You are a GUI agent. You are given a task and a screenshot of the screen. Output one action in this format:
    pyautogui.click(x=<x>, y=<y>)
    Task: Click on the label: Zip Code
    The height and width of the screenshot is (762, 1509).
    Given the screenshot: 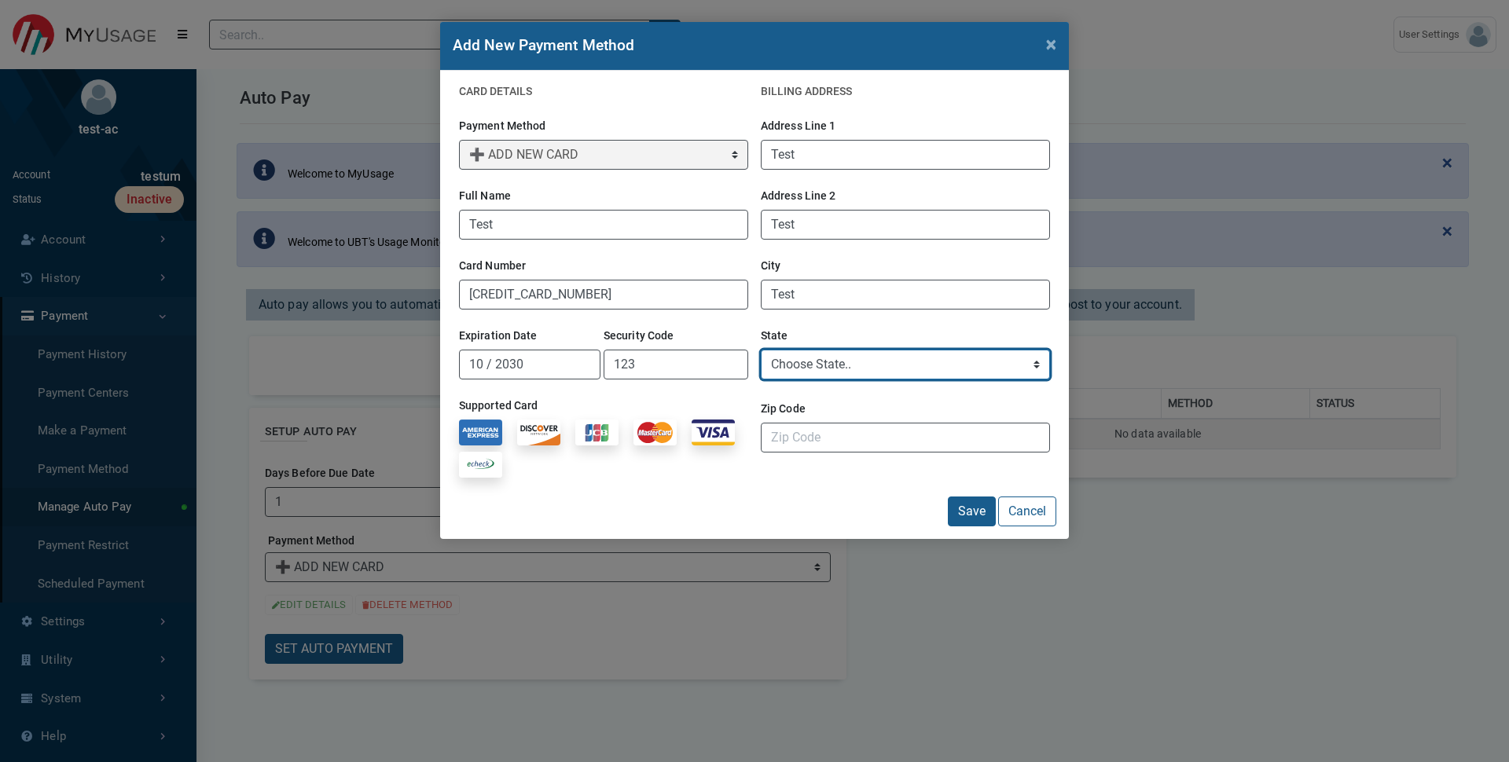 What is the action you would take?
    pyautogui.click(x=783, y=409)
    